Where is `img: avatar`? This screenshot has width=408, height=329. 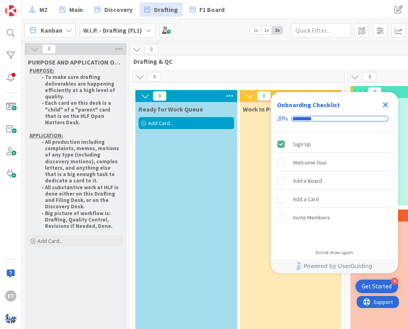
img: avatar is located at coordinates (11, 318).